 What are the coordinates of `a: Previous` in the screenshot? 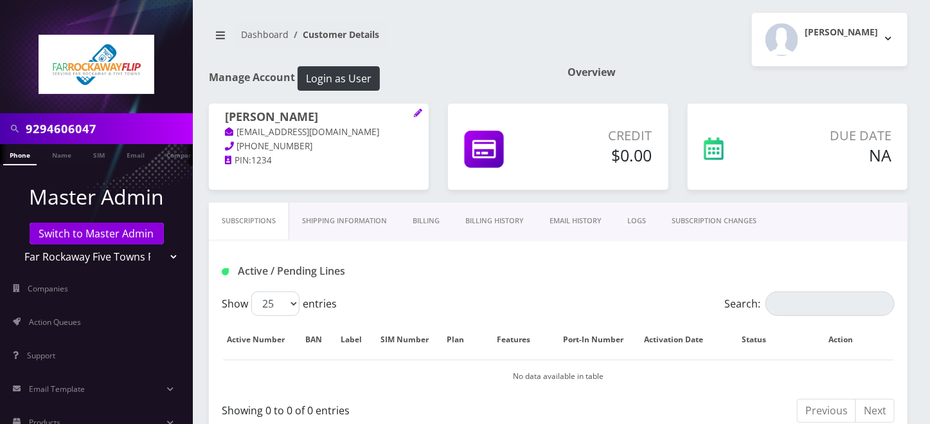 It's located at (827, 410).